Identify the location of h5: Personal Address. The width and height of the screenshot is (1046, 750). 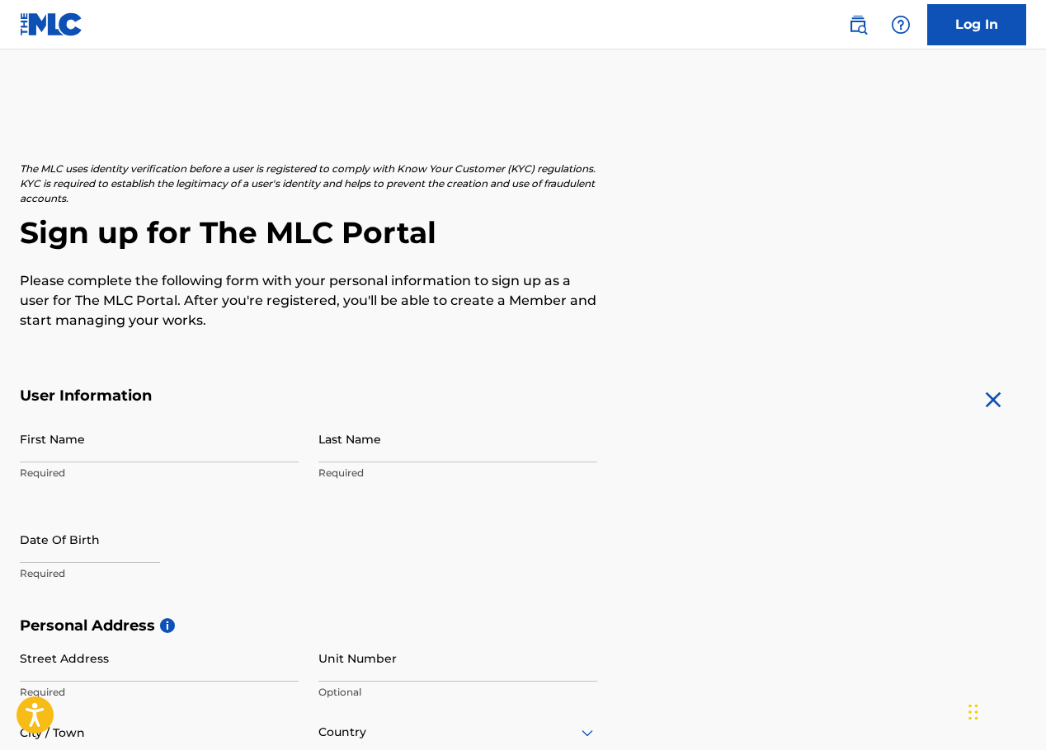
(523, 626).